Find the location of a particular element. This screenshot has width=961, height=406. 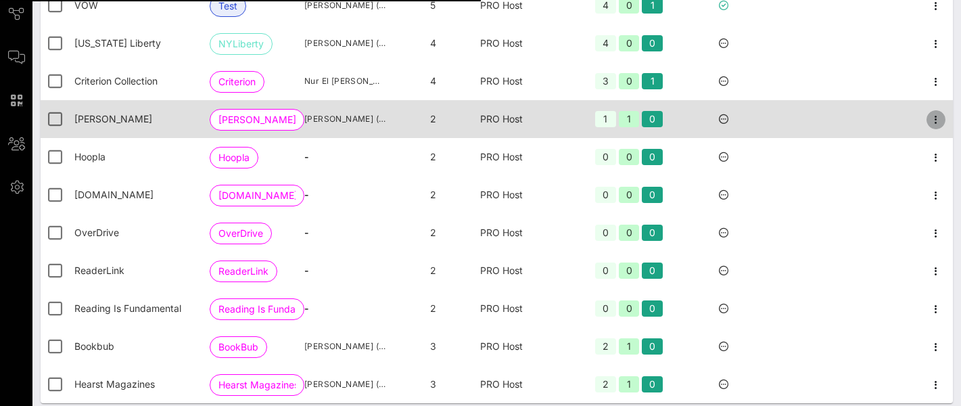

span: New York Liberty is located at coordinates (118, 43).